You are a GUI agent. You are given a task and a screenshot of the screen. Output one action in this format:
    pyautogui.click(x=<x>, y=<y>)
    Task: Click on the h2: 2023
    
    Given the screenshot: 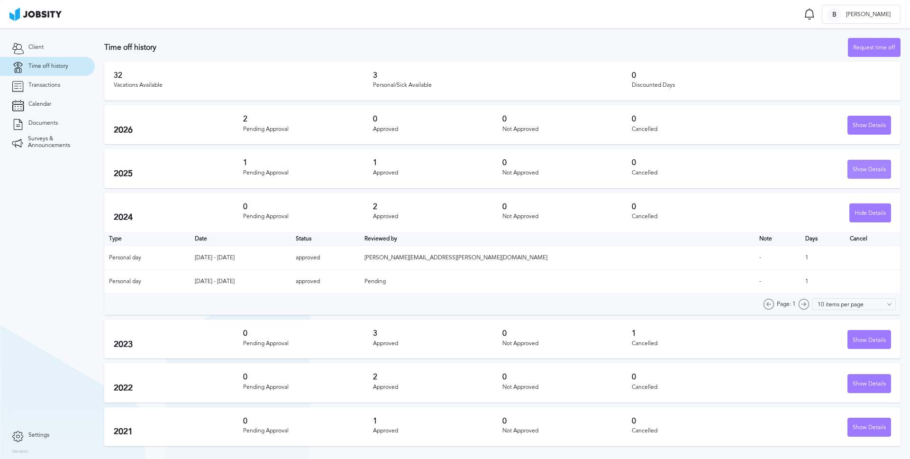 What is the action you would take?
    pyautogui.click(x=178, y=344)
    